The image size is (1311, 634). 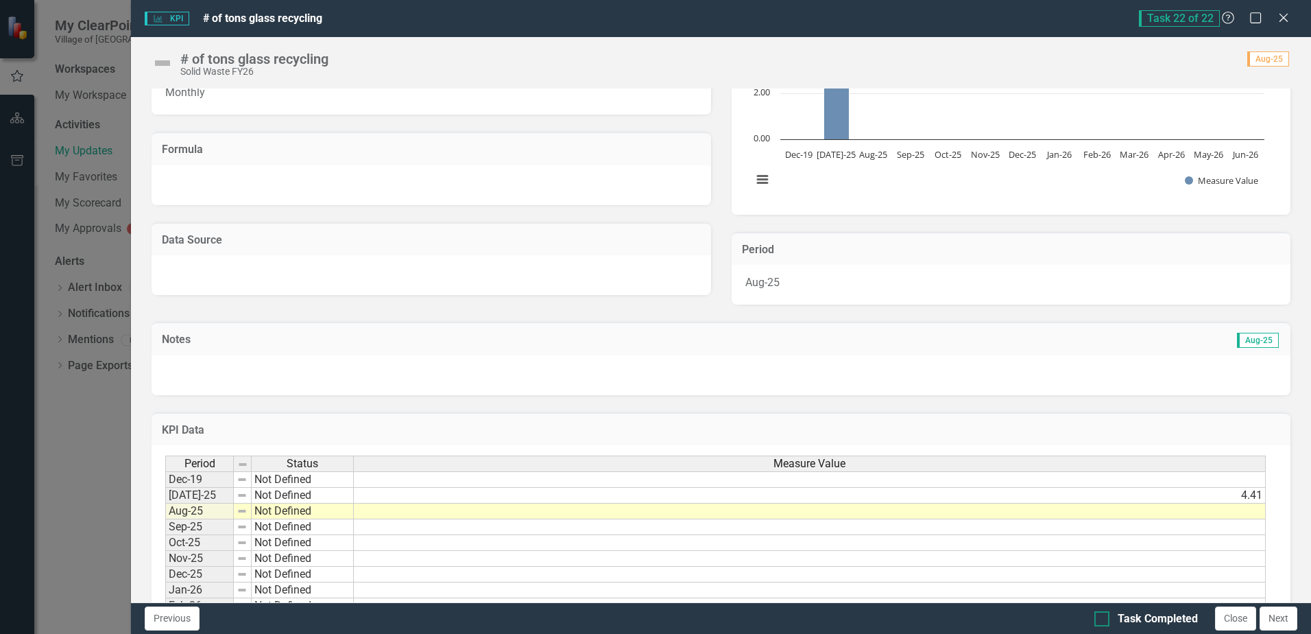 I want to click on h3: Period, so click(x=1011, y=250).